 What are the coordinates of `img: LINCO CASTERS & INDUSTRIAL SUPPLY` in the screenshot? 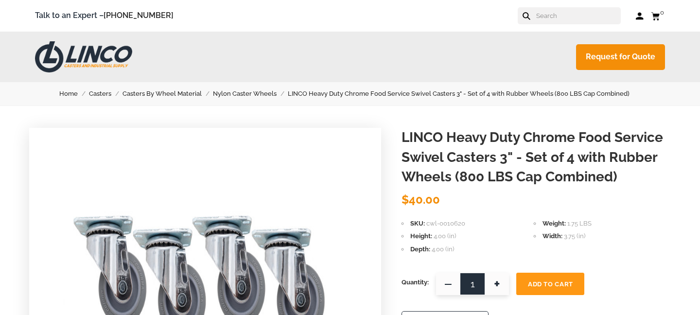 It's located at (84, 57).